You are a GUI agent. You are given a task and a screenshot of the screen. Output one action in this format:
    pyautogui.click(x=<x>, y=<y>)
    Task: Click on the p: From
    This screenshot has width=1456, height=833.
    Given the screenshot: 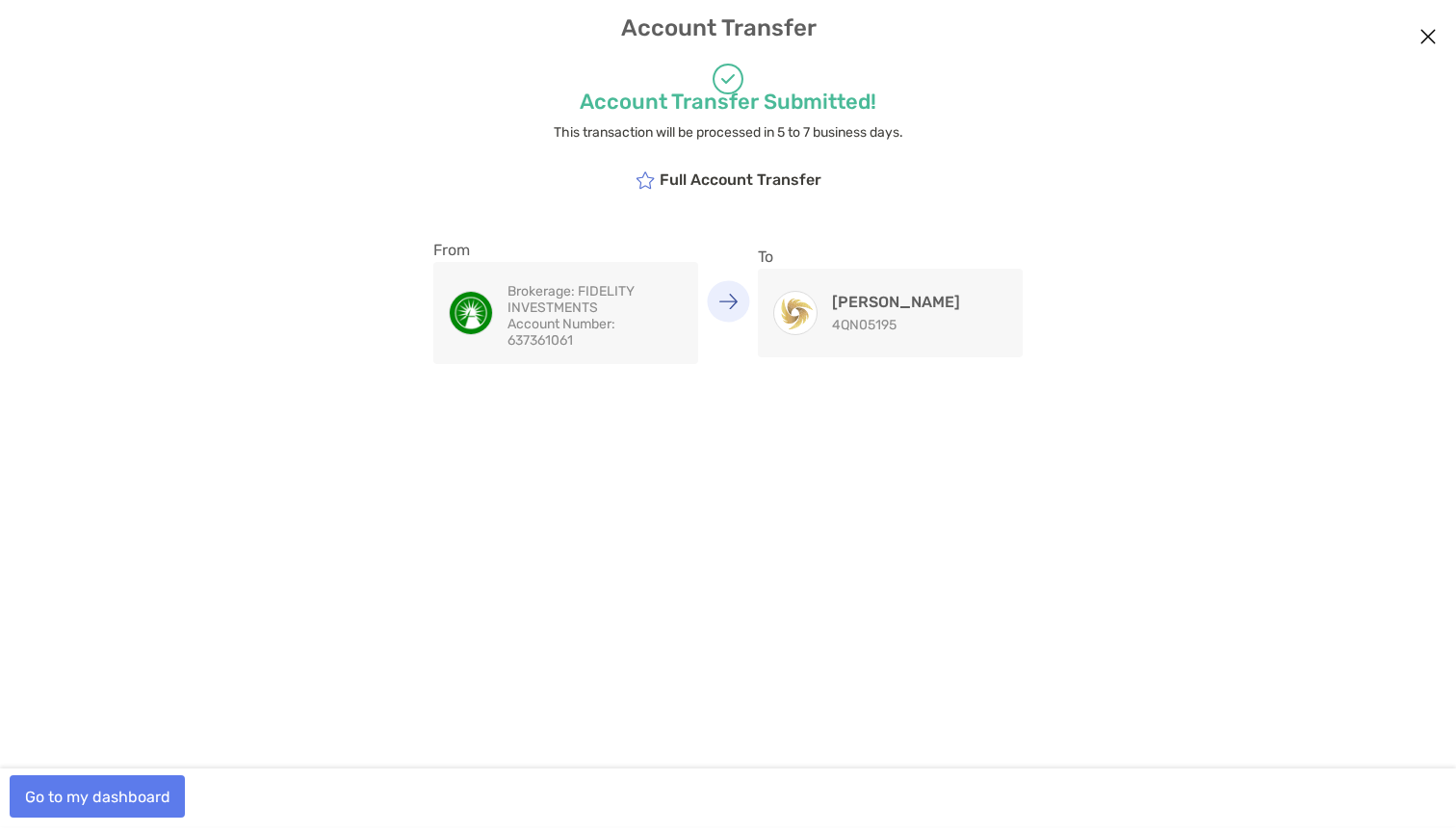 What is the action you would take?
    pyautogui.click(x=566, y=250)
    